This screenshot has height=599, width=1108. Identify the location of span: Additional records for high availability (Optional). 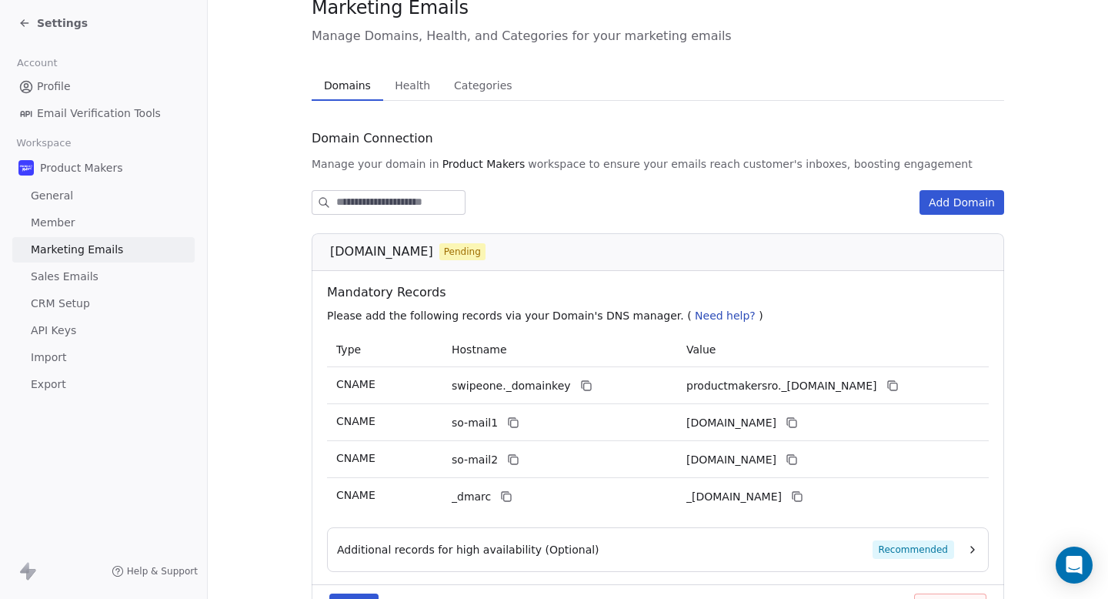
(468, 549).